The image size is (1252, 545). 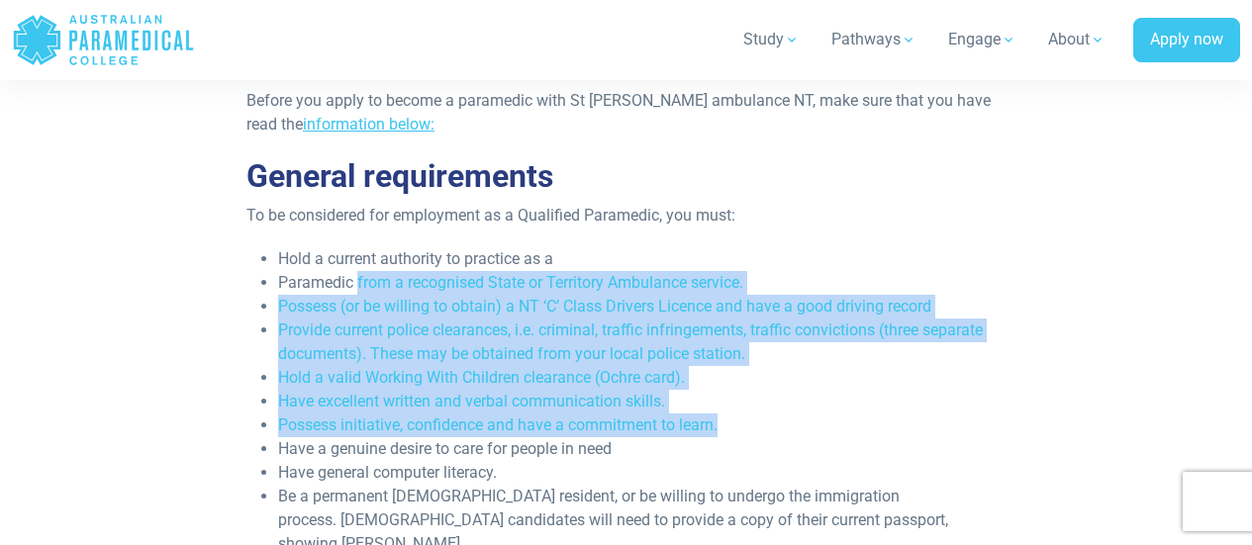 What do you see at coordinates (368, 124) in the screenshot?
I see `a: information below:` at bounding box center [368, 124].